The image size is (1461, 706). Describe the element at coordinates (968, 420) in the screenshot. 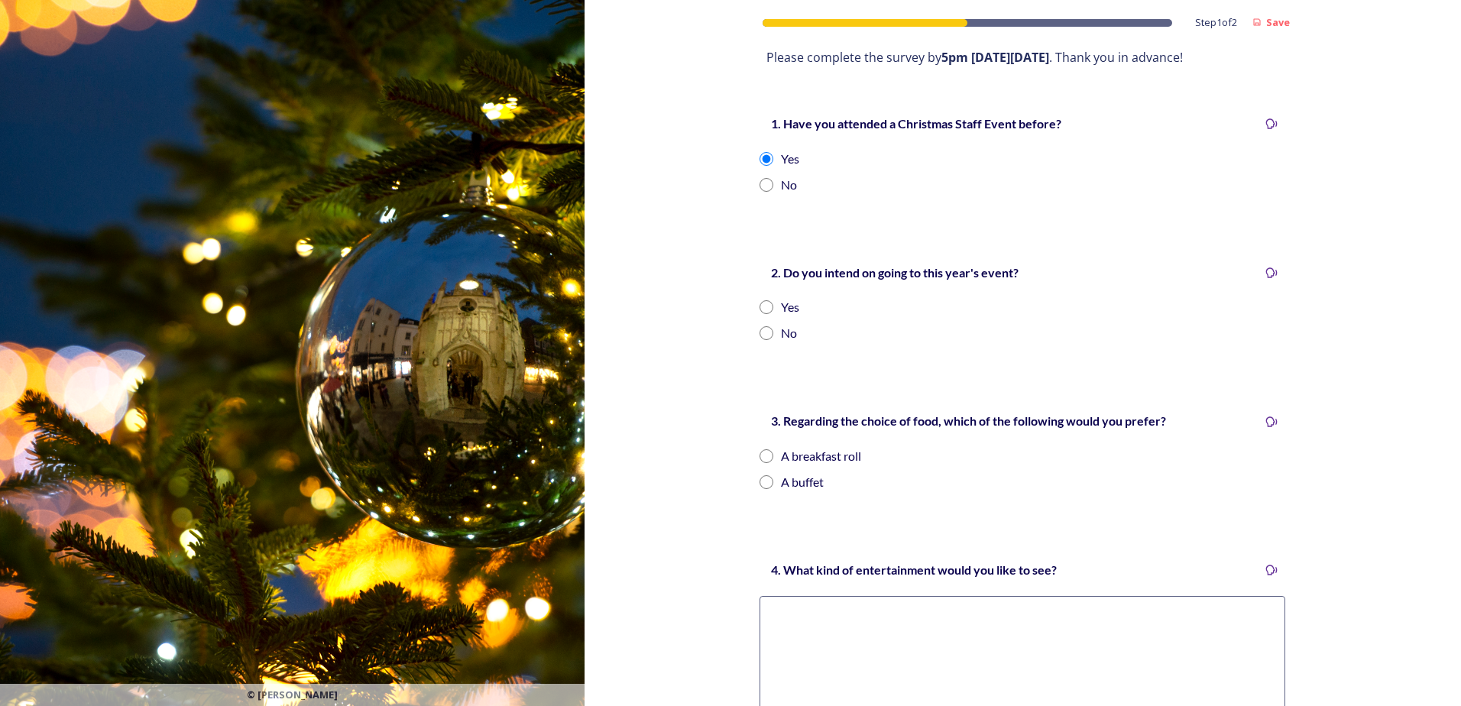

I see `strong: 3. Regarding the choice of food, which of the following would you prefer?` at that location.